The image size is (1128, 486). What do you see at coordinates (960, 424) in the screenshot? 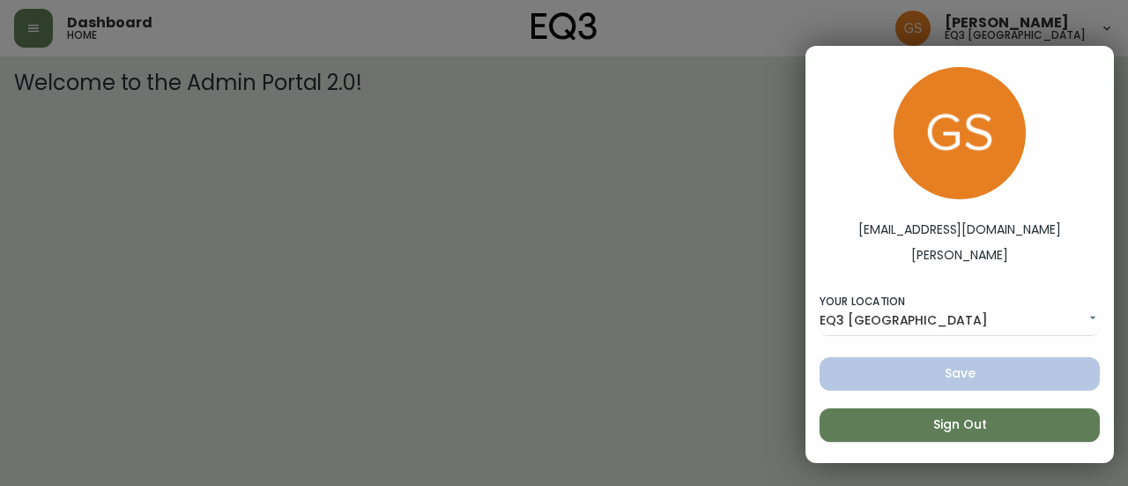
I see `span: Sign Out` at bounding box center [960, 424].